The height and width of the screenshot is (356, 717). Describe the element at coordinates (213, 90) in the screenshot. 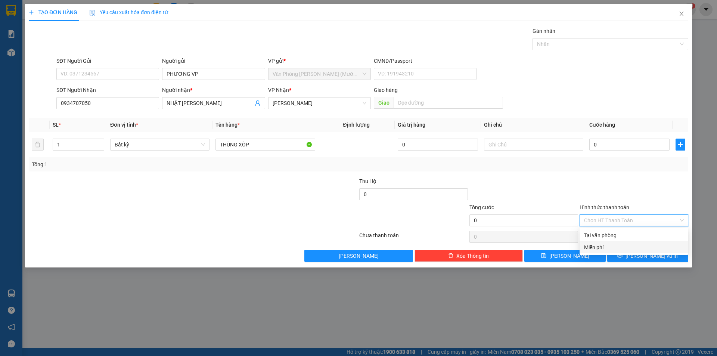

I see `div: Người nhận` at that location.